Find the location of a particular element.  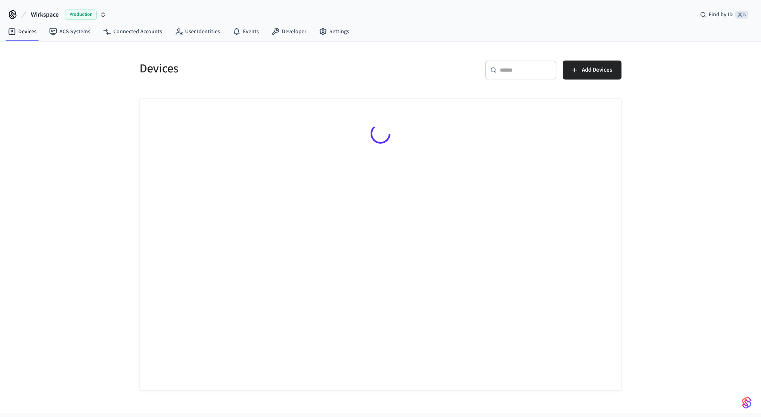

a: Developer is located at coordinates (289, 32).